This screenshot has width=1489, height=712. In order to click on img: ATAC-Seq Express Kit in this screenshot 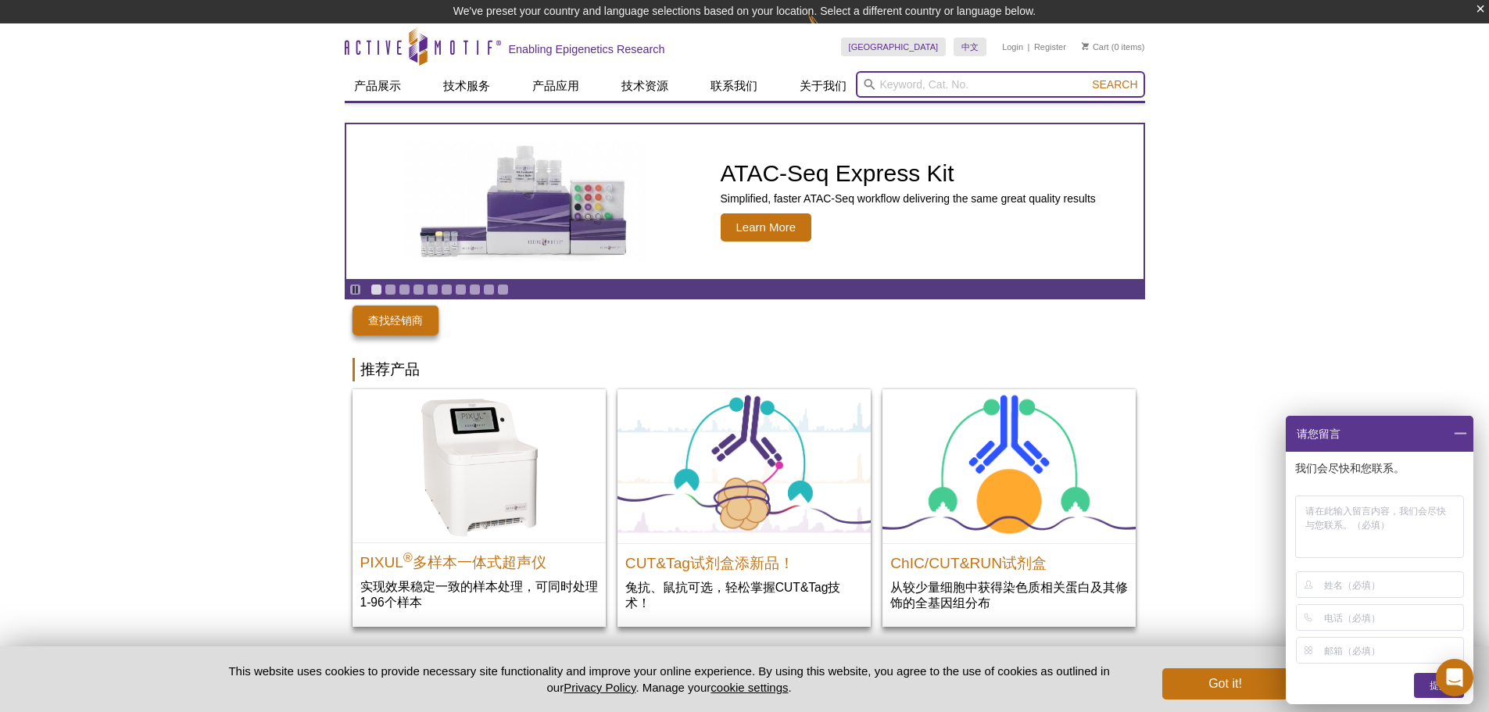, I will do `click(525, 202)`.